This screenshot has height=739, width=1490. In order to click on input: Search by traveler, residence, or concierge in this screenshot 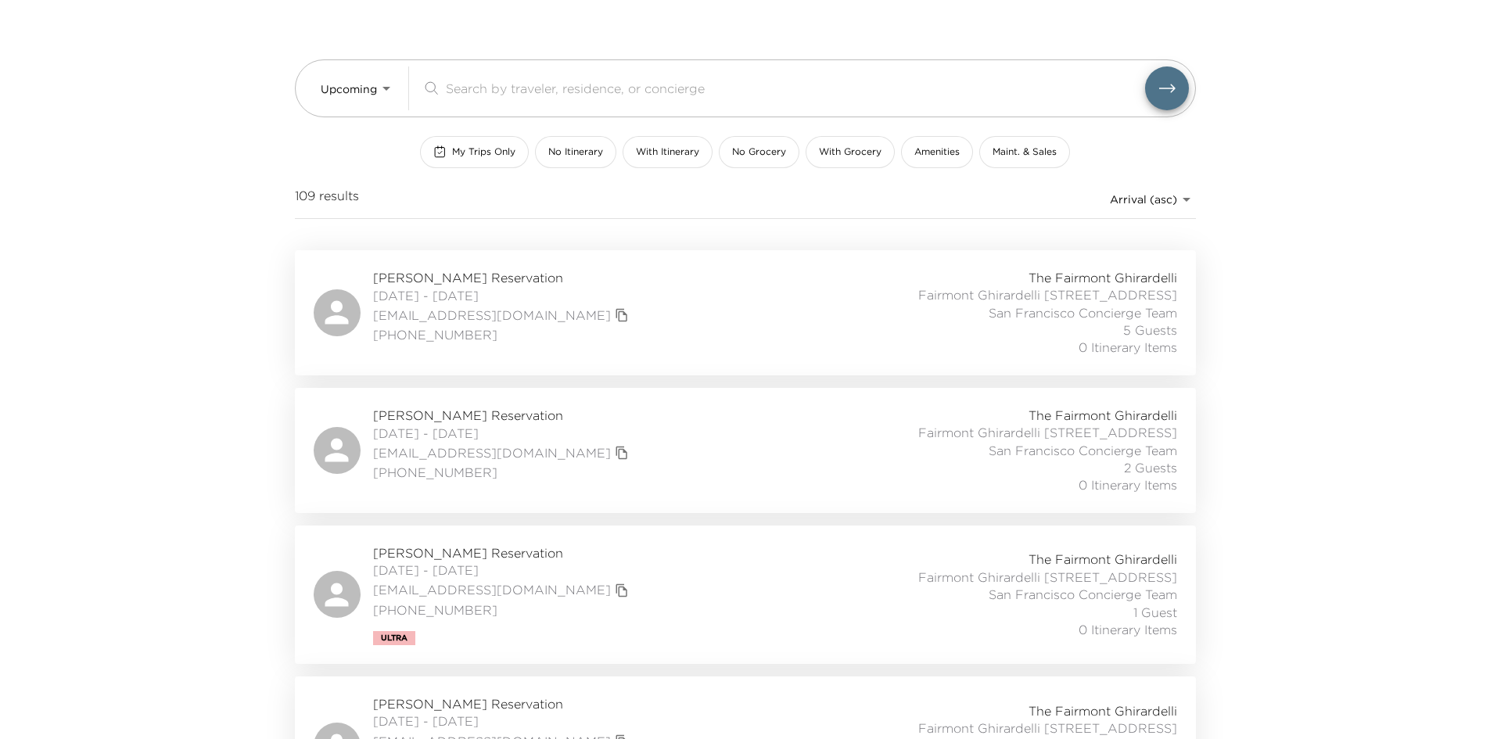, I will do `click(796, 88)`.